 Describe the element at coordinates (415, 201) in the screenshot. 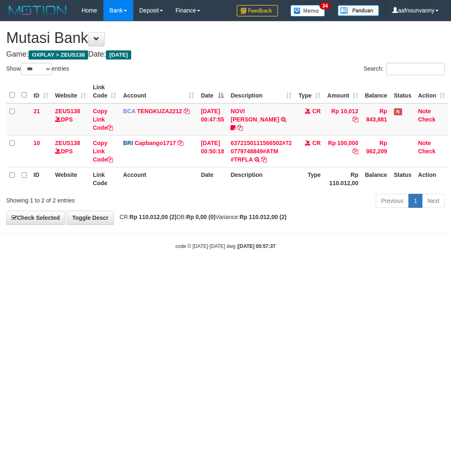

I see `a: 1` at that location.